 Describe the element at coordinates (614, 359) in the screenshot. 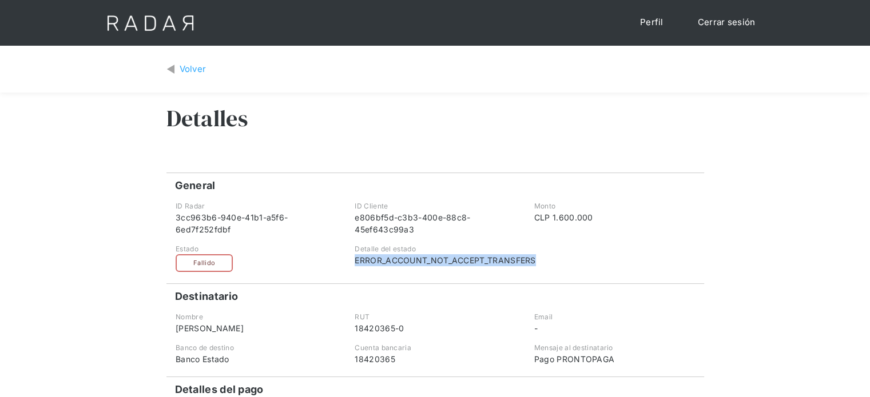

I see `div: Pago PRONTOPAGA` at that location.